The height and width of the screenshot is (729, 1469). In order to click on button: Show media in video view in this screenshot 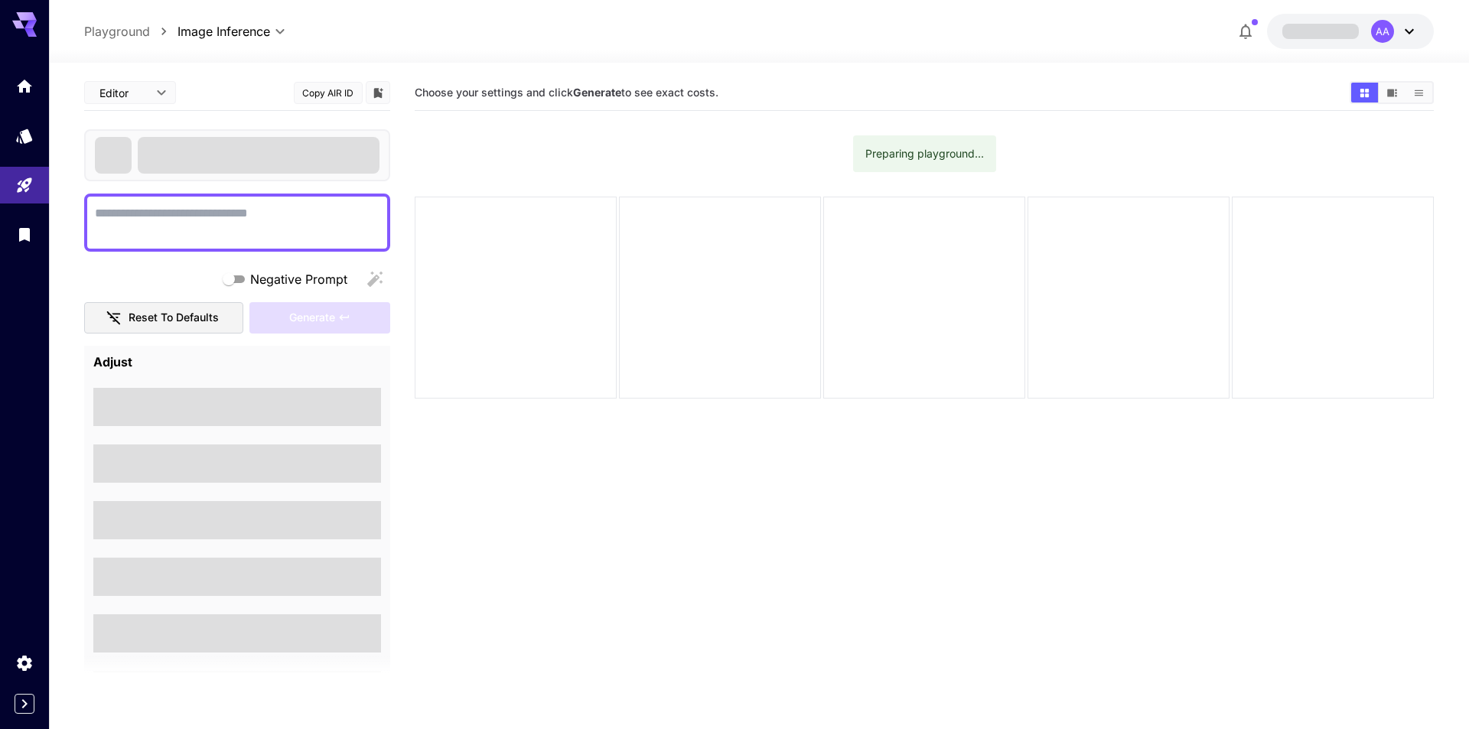, I will do `click(1392, 93)`.